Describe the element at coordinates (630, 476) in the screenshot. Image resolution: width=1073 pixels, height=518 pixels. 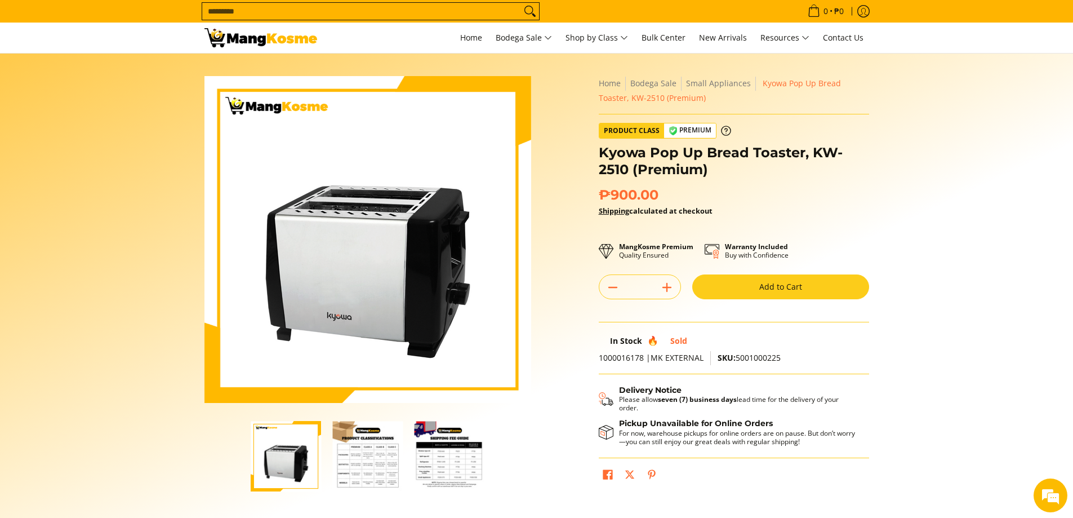
I see `a: Post on X` at that location.